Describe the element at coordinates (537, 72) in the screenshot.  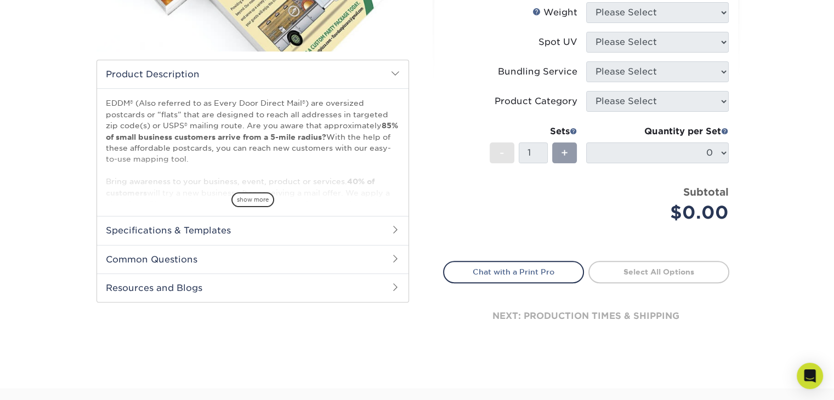
I see `div: Bundling Service` at that location.